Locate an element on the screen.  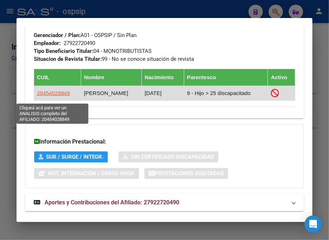
th: Nombre is located at coordinates (111, 77).